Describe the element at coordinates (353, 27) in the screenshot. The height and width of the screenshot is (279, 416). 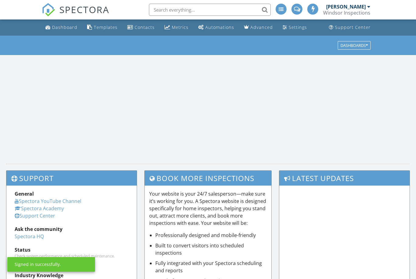
I see `div: Support Center` at that location.